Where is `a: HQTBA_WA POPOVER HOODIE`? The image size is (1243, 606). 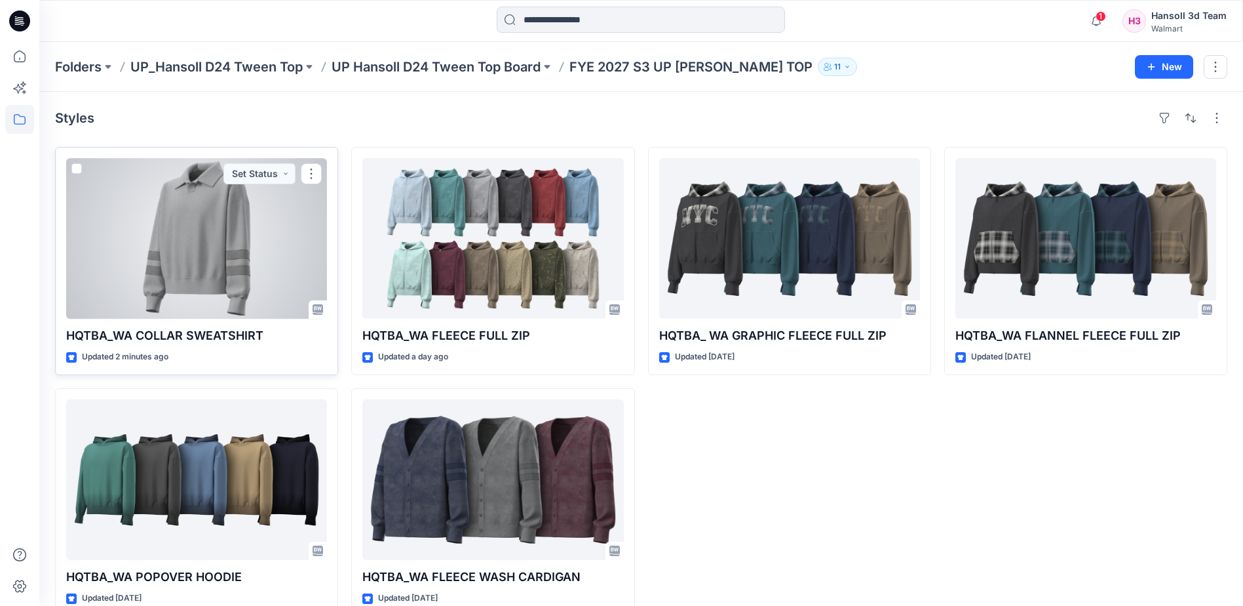 a: HQTBA_WA POPOVER HOODIE is located at coordinates (197, 479).